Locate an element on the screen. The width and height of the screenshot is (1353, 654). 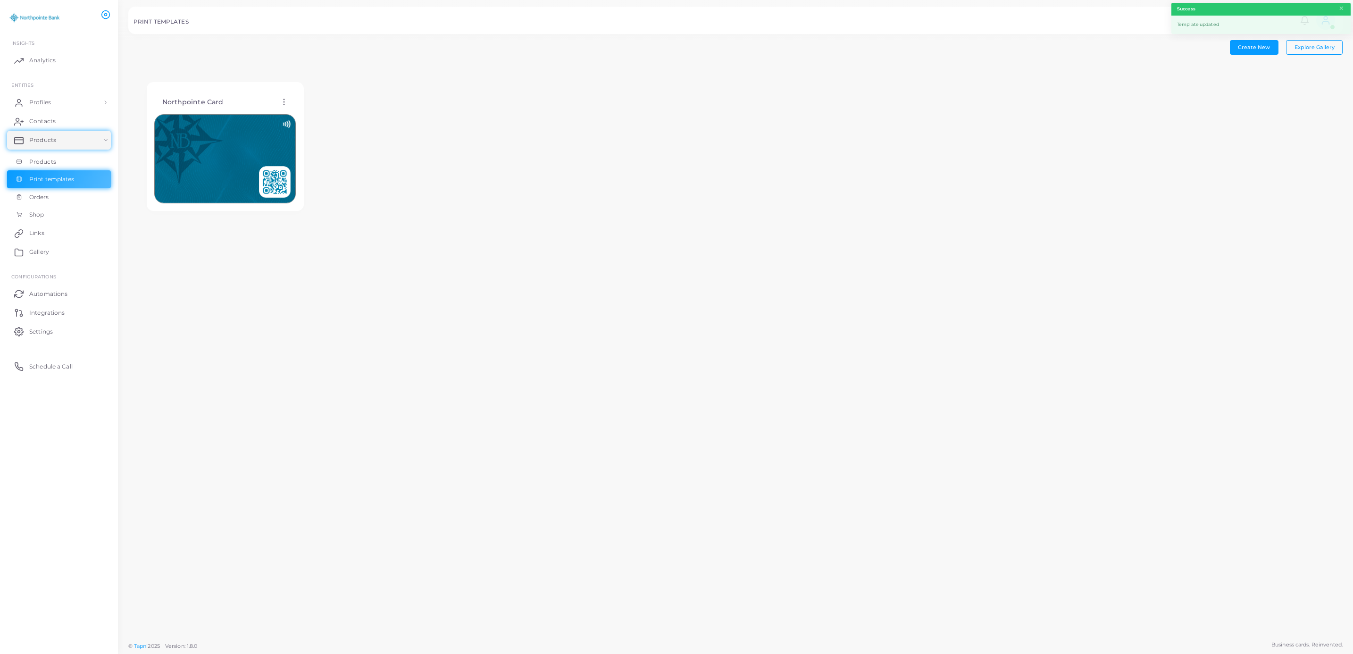
button: Create New is located at coordinates (1254, 47).